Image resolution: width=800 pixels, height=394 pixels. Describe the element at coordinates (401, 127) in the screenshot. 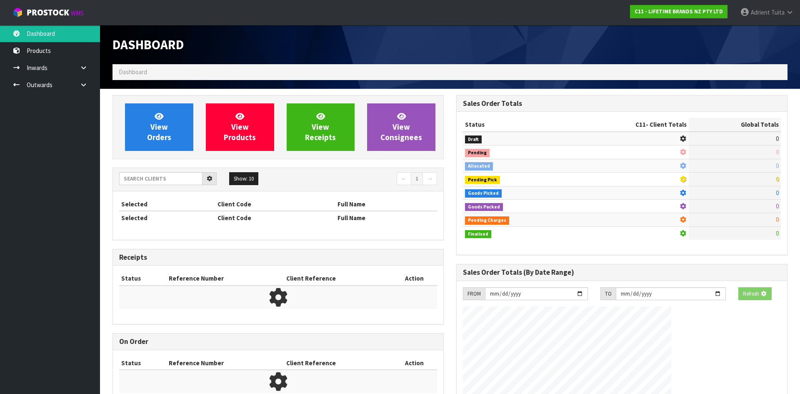

I see `a: ViewConsignees` at that location.